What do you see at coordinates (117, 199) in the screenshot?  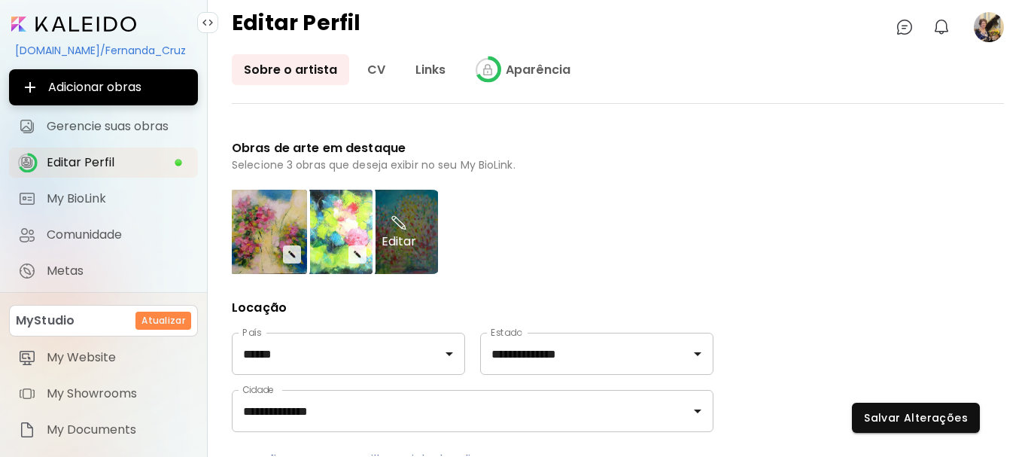 I see `span: My BioLink` at bounding box center [117, 199].